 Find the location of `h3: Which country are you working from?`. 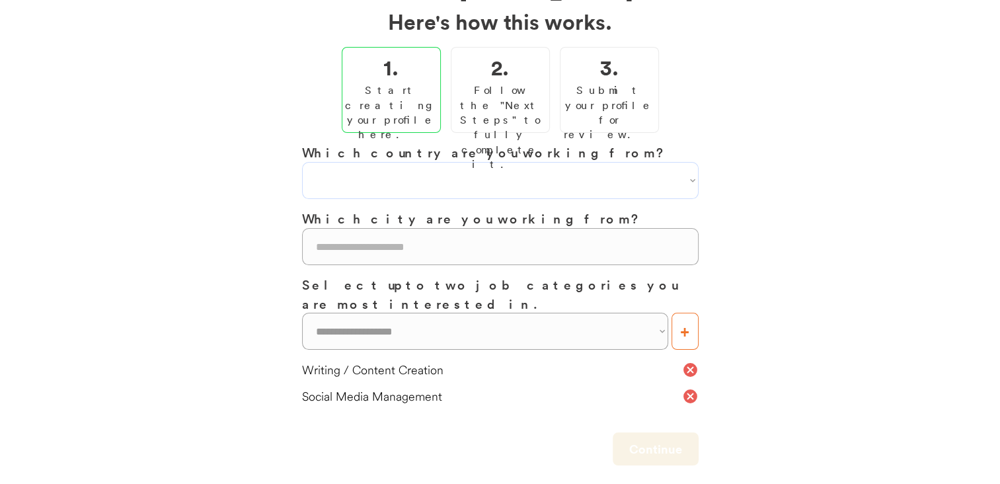

h3: Which country are you working from? is located at coordinates (500, 152).